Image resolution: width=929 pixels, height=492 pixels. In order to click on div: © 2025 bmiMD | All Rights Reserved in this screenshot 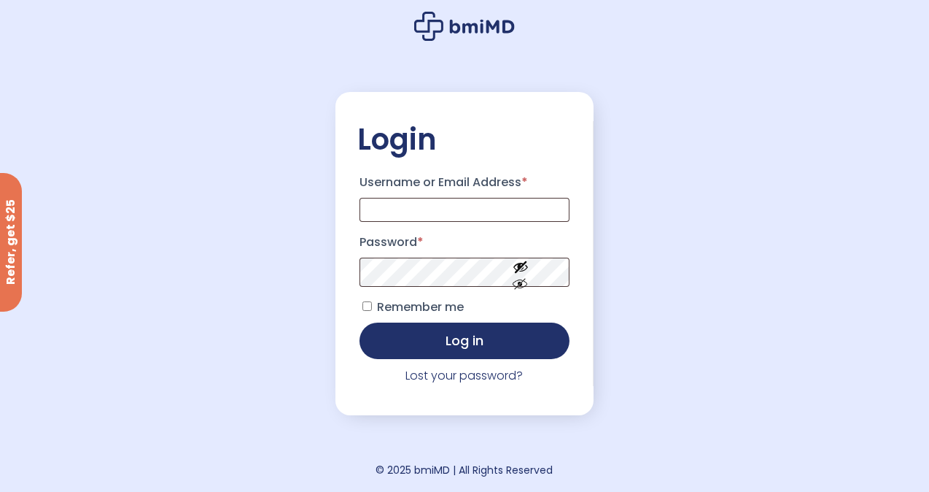, I will do `click(465, 470)`.